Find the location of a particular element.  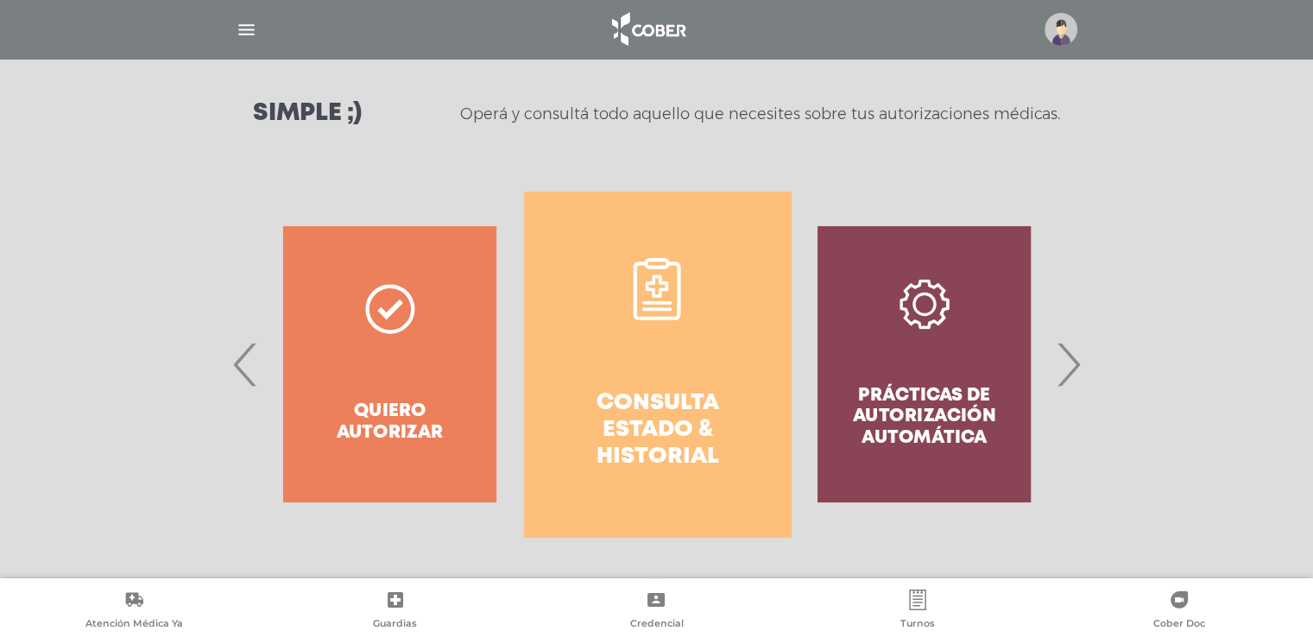

a: Cober Doc is located at coordinates (1178, 611).